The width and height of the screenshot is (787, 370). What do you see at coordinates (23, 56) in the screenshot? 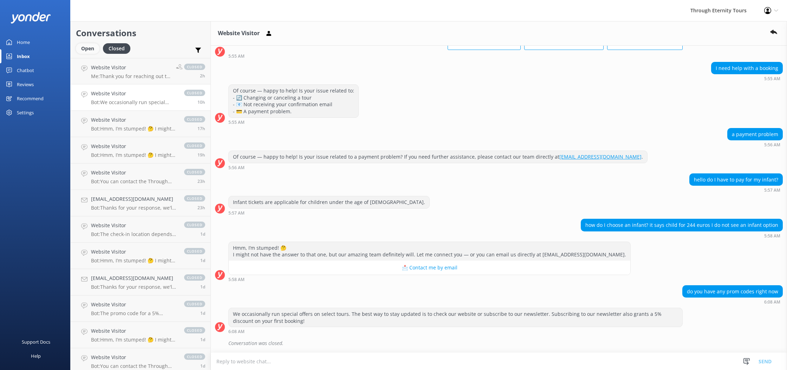
I see `div: Inbox` at bounding box center [23, 56].